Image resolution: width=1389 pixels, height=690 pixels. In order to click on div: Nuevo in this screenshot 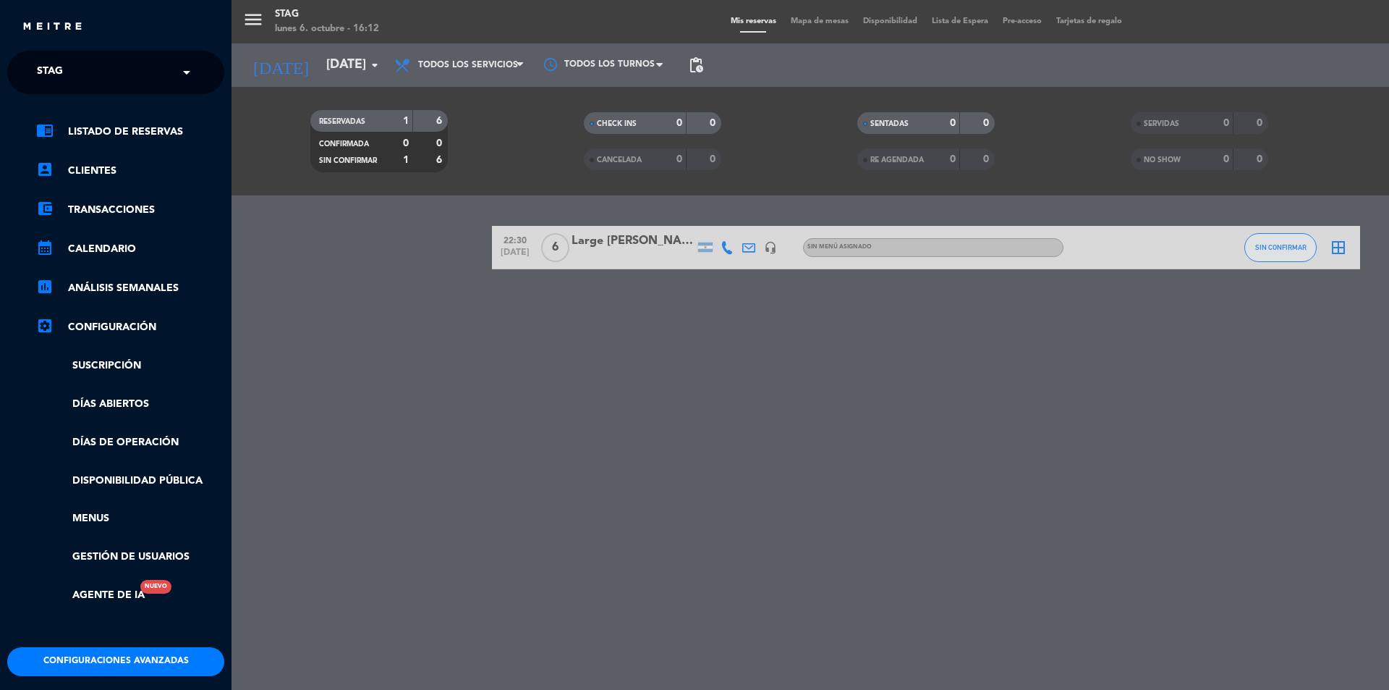, I will do `click(156, 586)`.